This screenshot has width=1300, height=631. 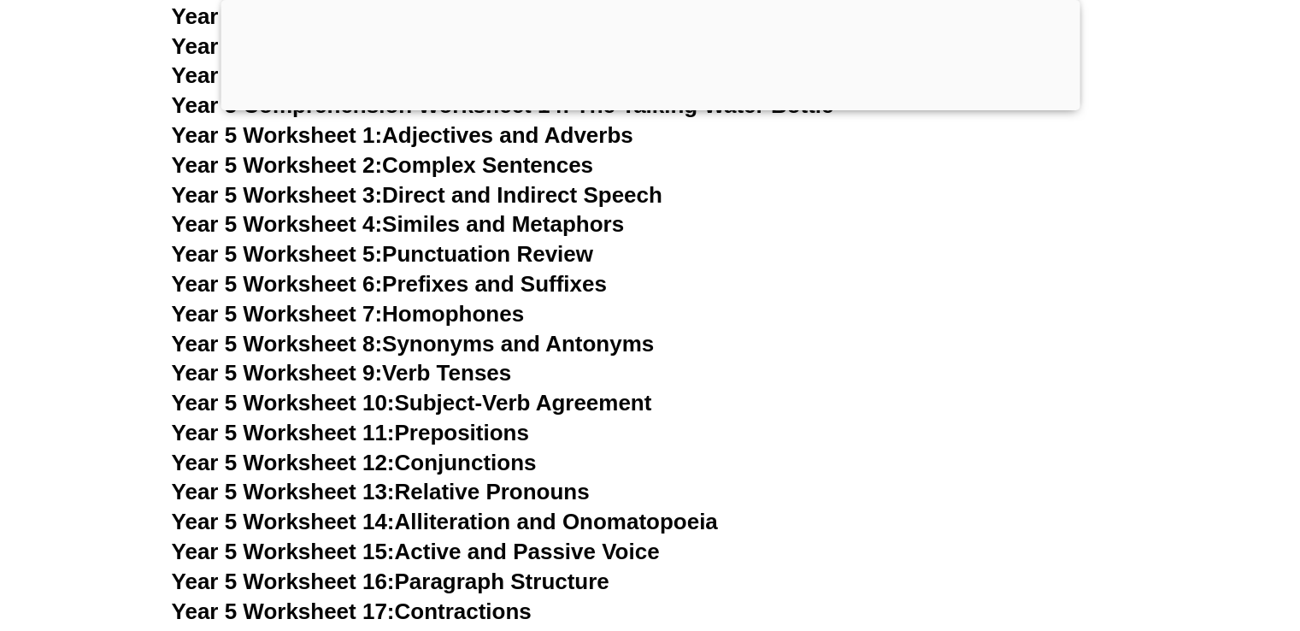 What do you see at coordinates (277, 314) in the screenshot?
I see `span: Year 5 Worksheet 7:` at bounding box center [277, 314].